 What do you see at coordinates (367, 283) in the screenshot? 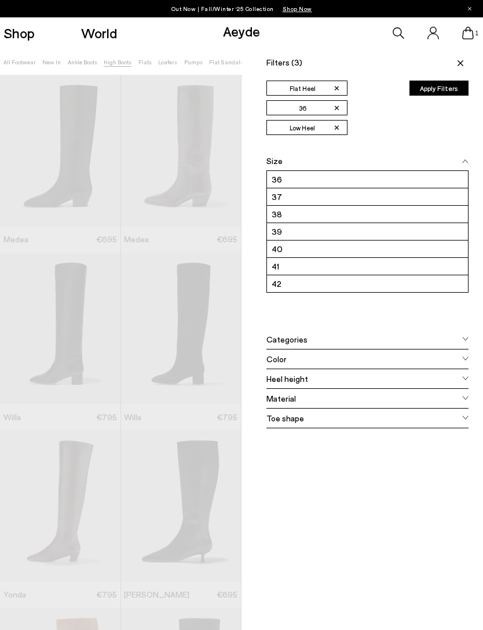
I see `label: 42` at bounding box center [367, 283].